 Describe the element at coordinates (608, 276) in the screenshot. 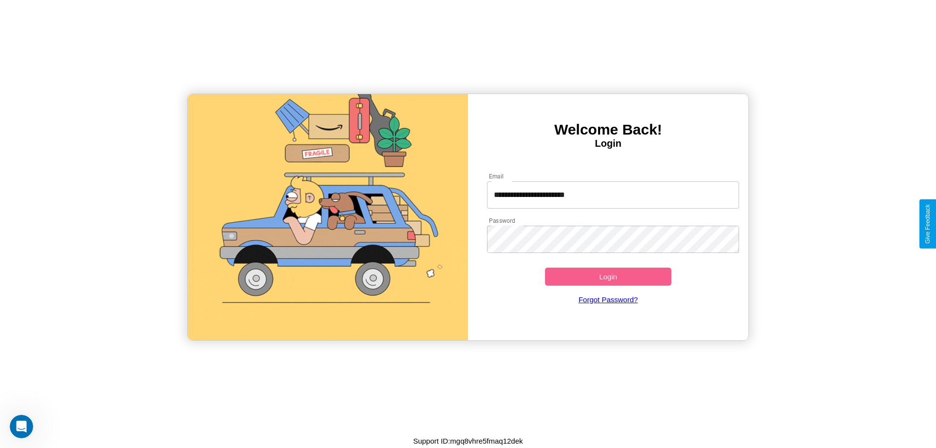

I see `button: Login` at that location.